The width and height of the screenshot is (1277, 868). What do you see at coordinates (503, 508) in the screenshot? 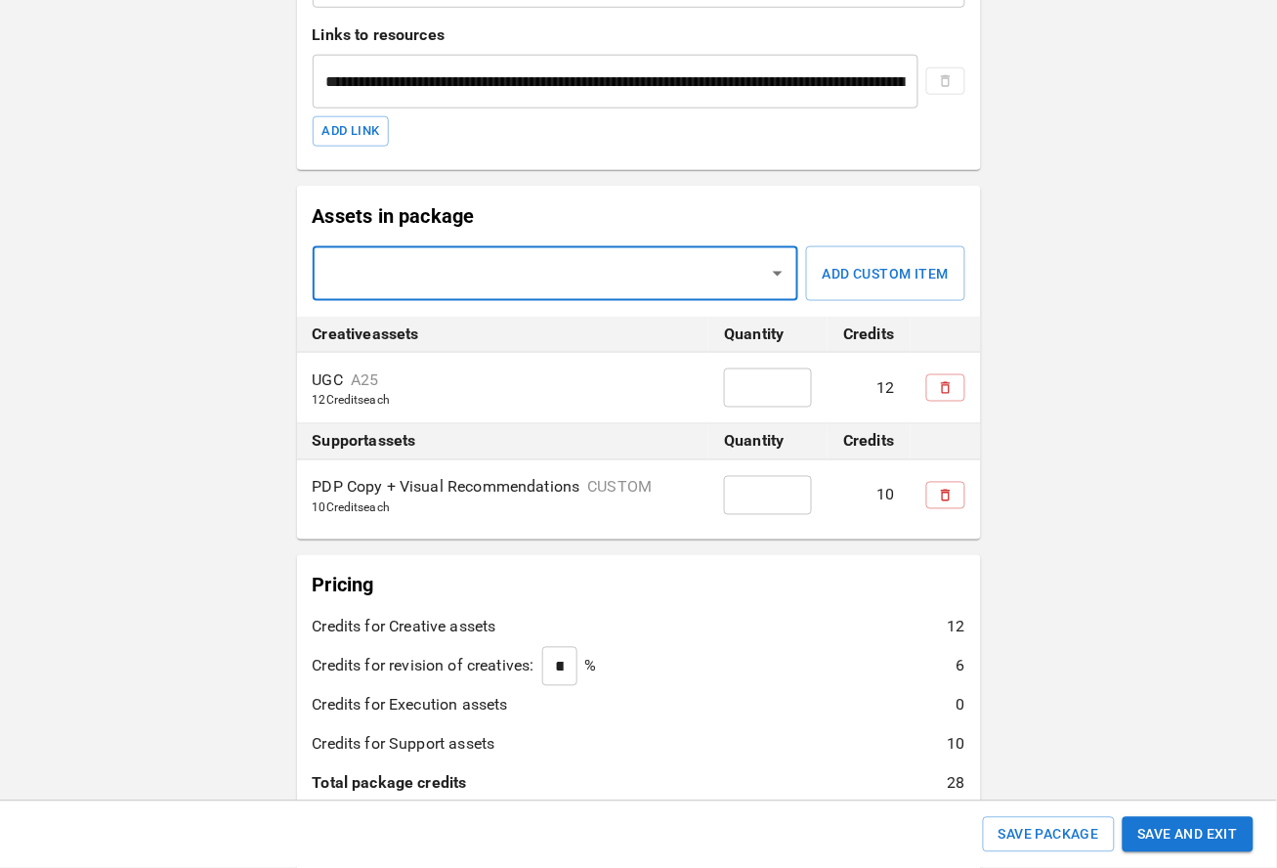
I see `p: 10 Credit s each` at bounding box center [503, 508].